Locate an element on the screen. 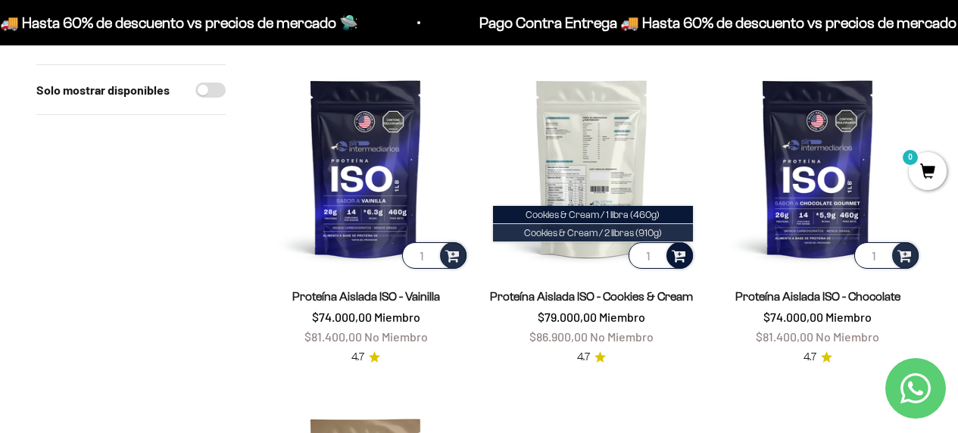  img: Proteína Aislada ISO - Cookies & Cream is located at coordinates (591, 168).